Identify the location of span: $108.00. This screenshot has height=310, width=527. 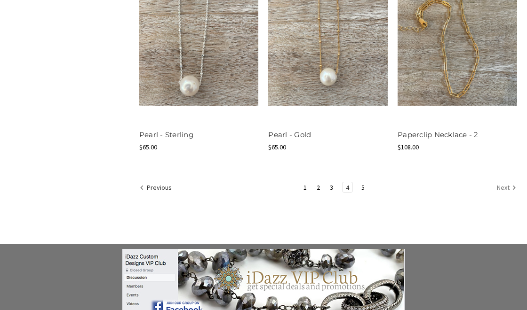
(408, 147).